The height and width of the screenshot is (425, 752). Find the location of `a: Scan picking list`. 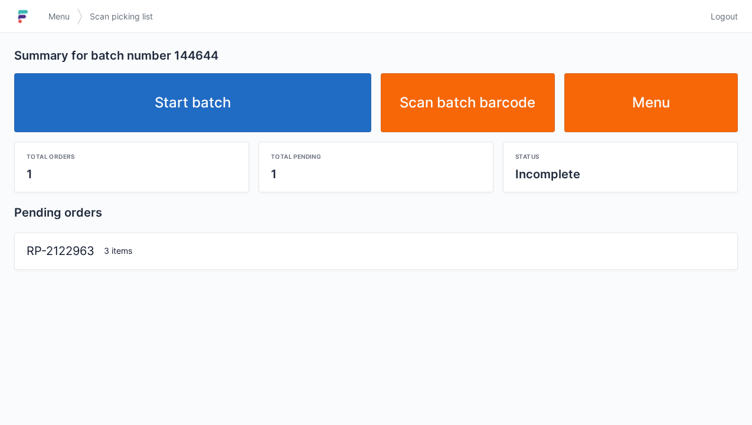

a: Scan picking list is located at coordinates (121, 17).